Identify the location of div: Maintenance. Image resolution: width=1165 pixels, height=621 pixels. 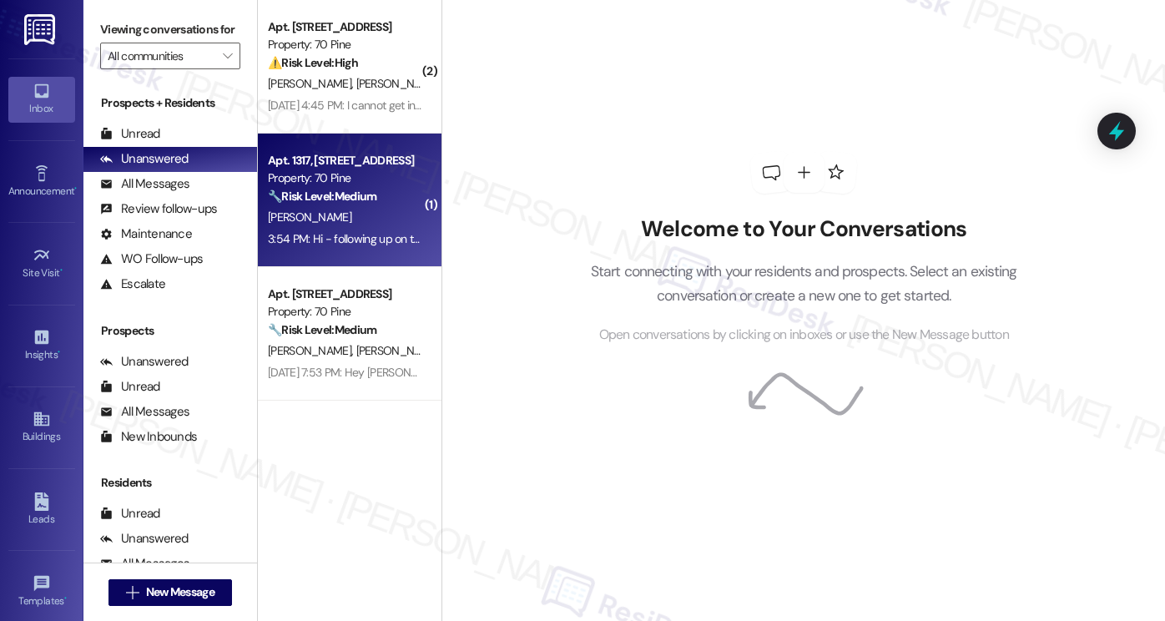
(146, 234).